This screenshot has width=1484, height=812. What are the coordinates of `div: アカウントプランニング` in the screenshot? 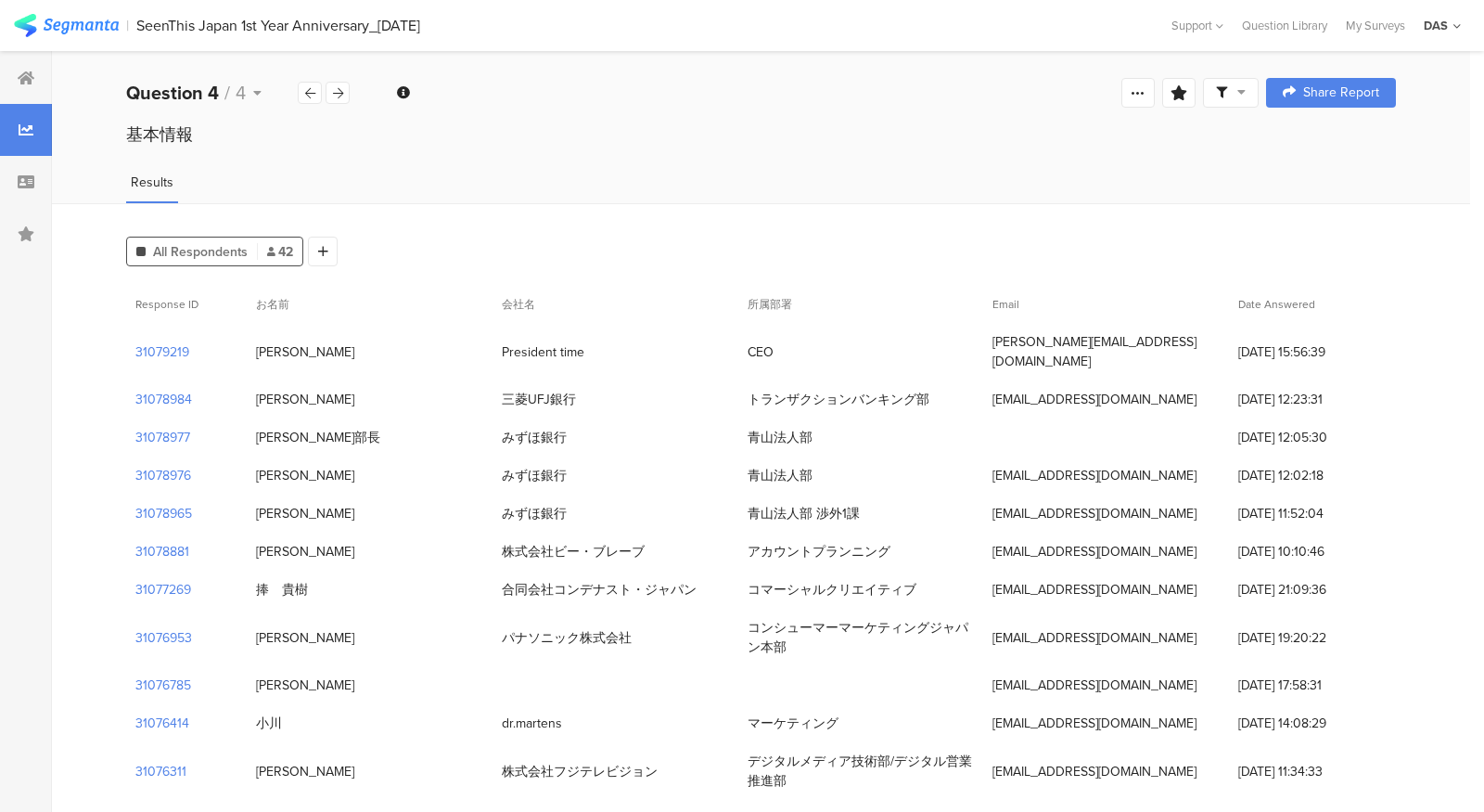 It's located at (820, 551).